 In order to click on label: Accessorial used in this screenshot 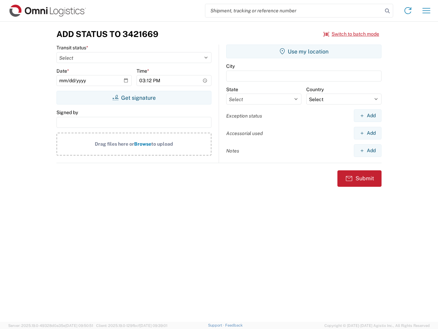, I will do `click(244, 133)`.